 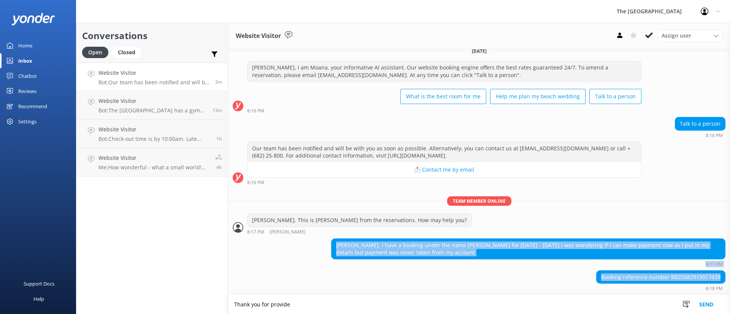 I want to click on span: Aug 29 2025 08:16pm (UTC -10:00) Pacific/Honolulu, so click(x=218, y=82).